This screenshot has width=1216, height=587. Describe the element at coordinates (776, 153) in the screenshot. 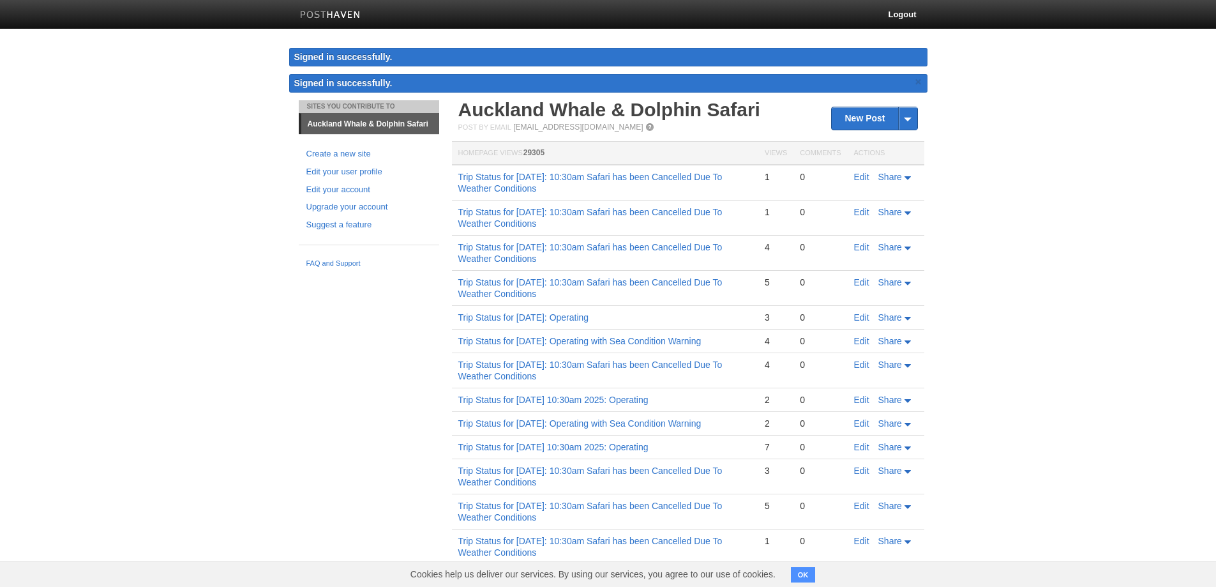

I see `th: Views` at that location.